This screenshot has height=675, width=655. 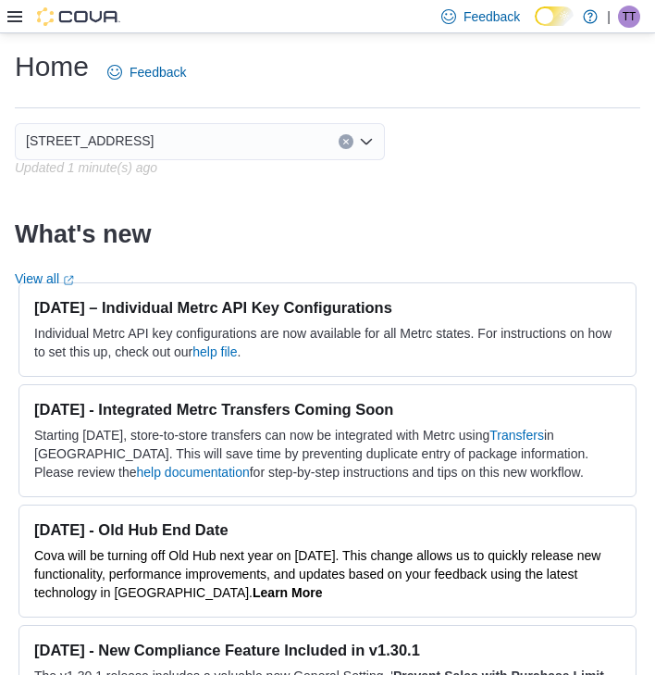 What do you see at coordinates (346, 142) in the screenshot?
I see `button: Clear input` at bounding box center [346, 142].